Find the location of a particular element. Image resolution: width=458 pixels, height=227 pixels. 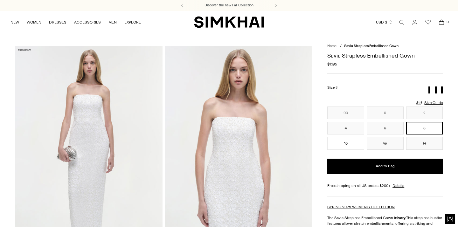

a: SIMKHAI is located at coordinates (229, 22).